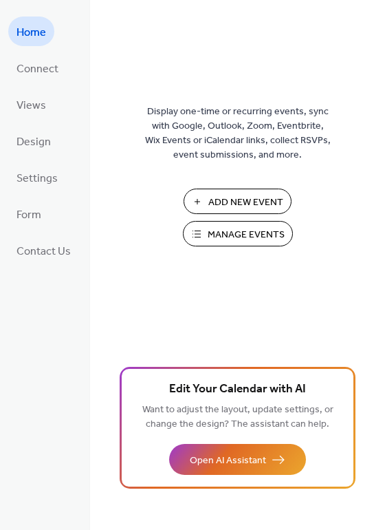 The height and width of the screenshot is (530, 385). Describe the element at coordinates (34, 140) in the screenshot. I see `a: Design` at that location.